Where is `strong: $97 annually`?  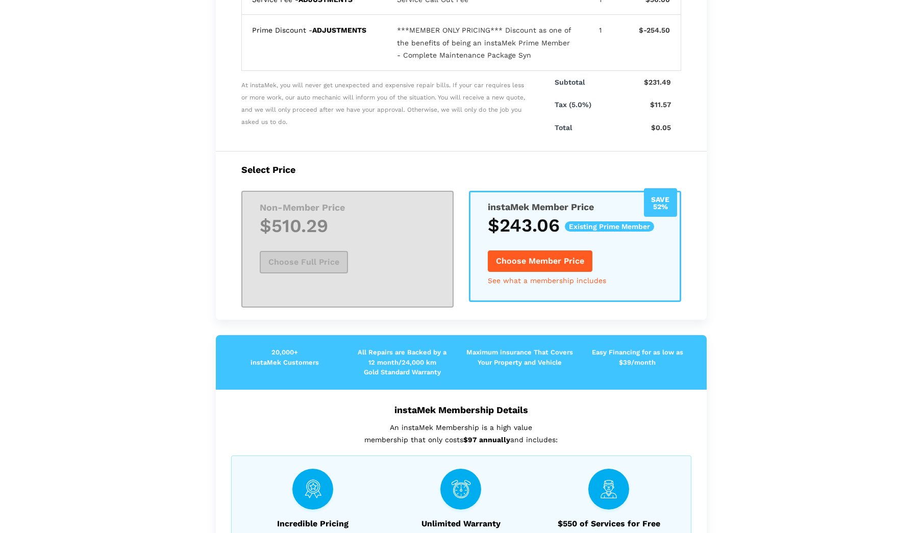
strong: $97 annually is located at coordinates (487, 440).